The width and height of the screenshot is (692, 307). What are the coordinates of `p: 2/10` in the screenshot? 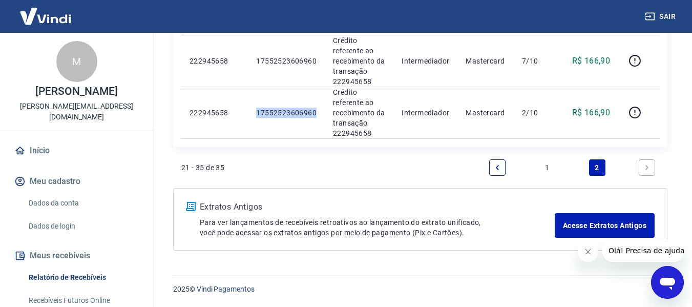 It's located at (537, 113).